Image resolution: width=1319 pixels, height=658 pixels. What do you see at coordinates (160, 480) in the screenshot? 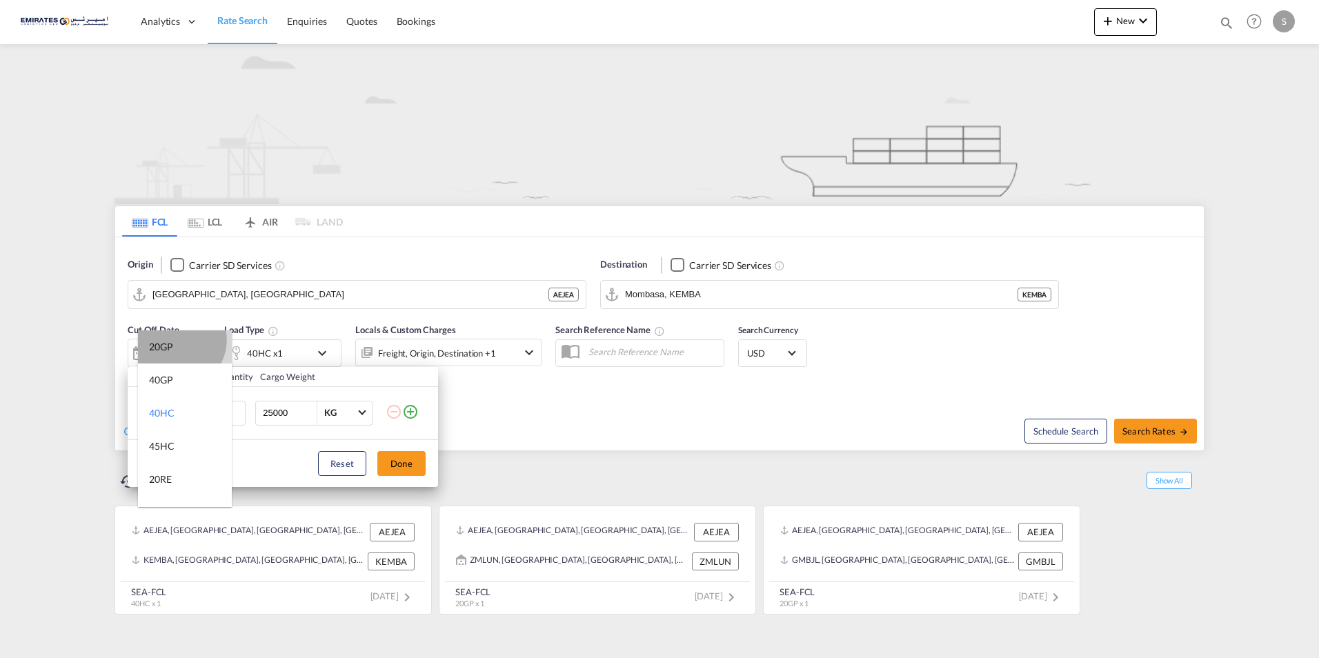
I see `div: 20RE` at bounding box center [160, 480].